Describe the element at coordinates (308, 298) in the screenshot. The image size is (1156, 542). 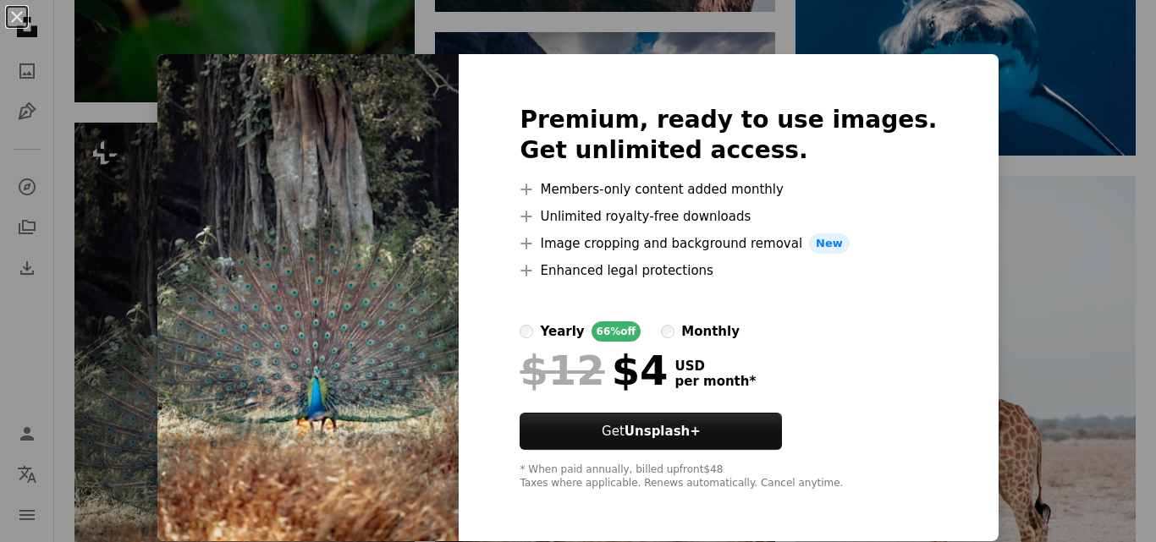
I see `img: premium_photo-1711343703103-ba64040ce43e` at that location.